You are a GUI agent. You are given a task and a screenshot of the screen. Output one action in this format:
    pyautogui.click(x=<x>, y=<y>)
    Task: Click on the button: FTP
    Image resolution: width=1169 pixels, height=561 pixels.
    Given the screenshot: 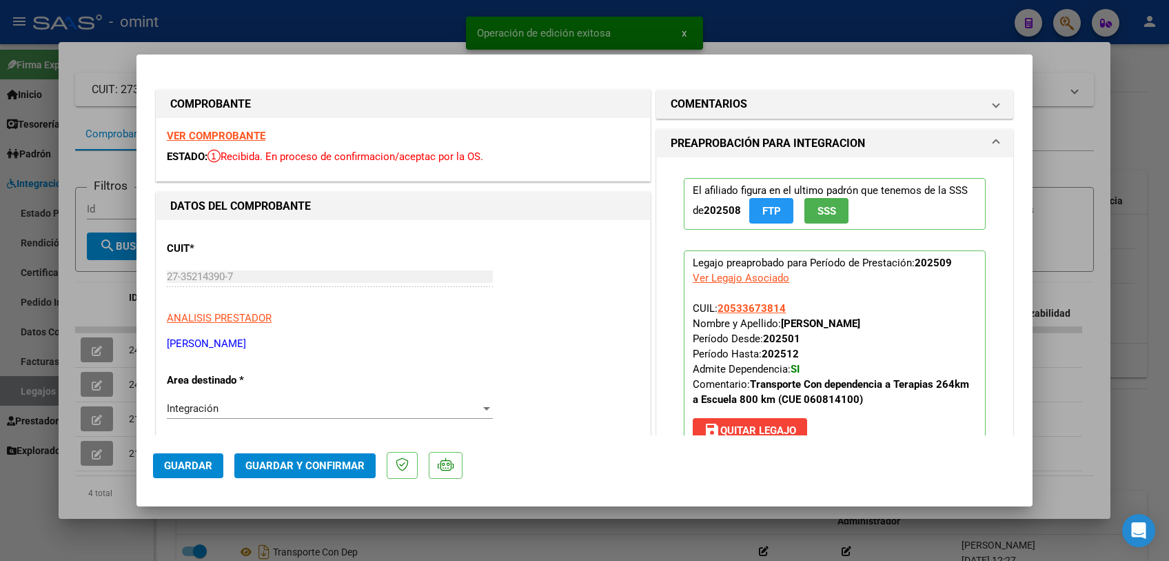 What is the action you would take?
    pyautogui.click(x=772, y=210)
    